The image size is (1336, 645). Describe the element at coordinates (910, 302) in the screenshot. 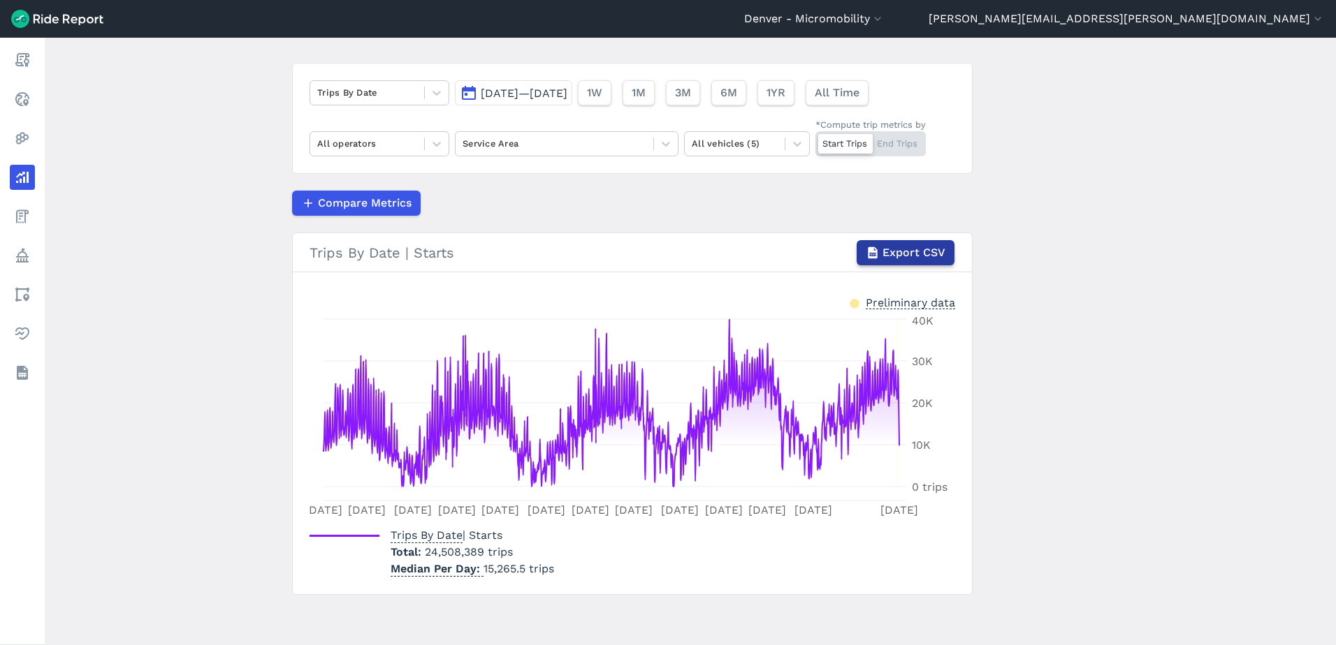

I see `div: Preliminary data` at that location.